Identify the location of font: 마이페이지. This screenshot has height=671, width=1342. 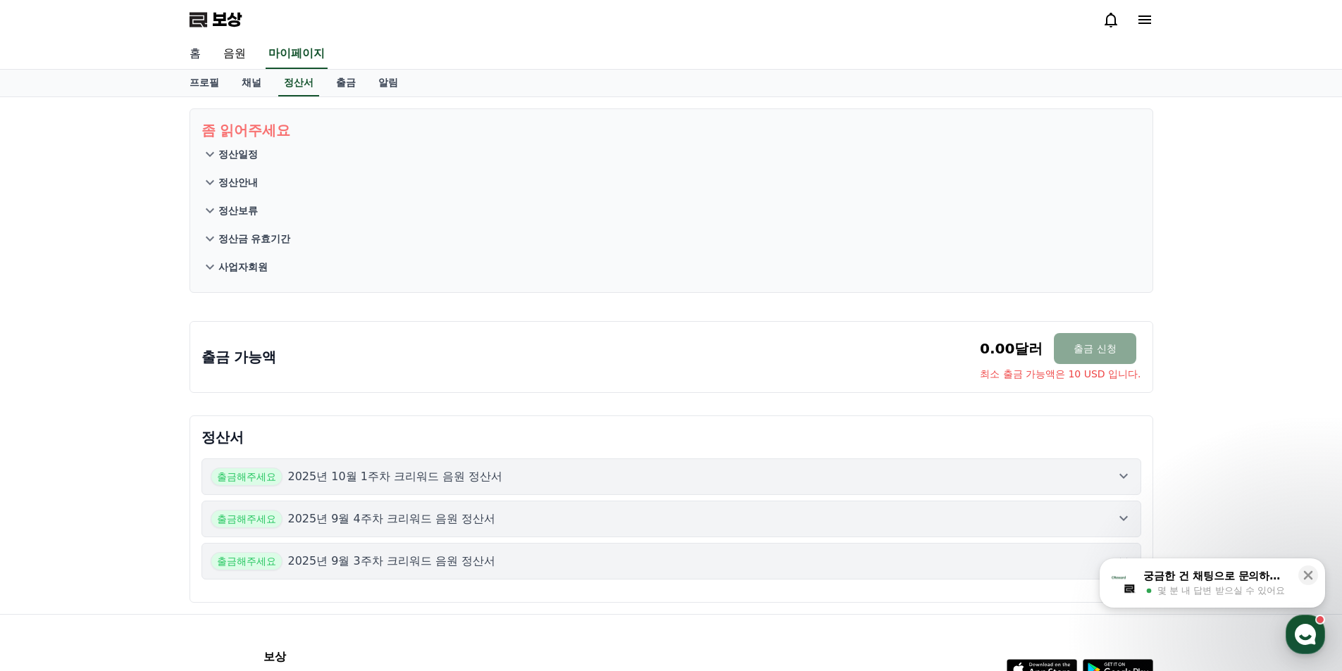
(297, 53).